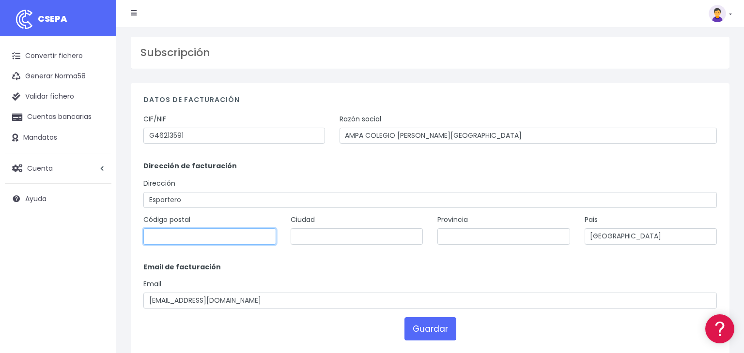 This screenshot has width=744, height=353. I want to click on label: Código postal, so click(167, 220).